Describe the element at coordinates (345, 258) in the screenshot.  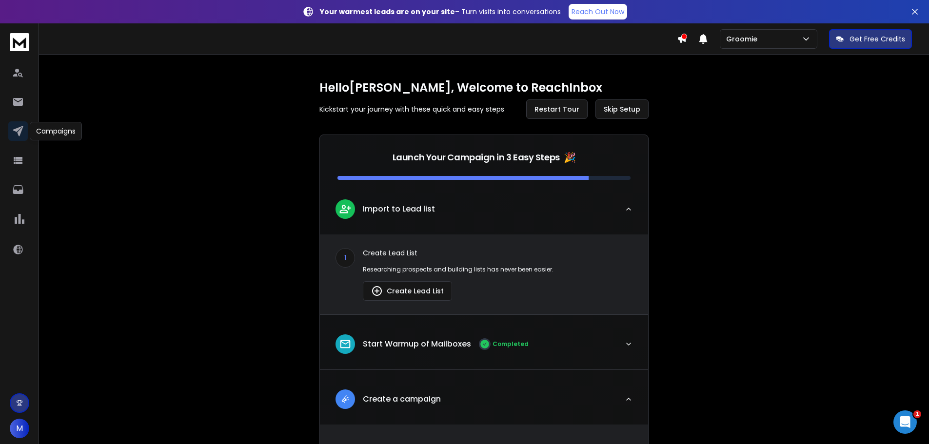
I see `div: 1` at that location.